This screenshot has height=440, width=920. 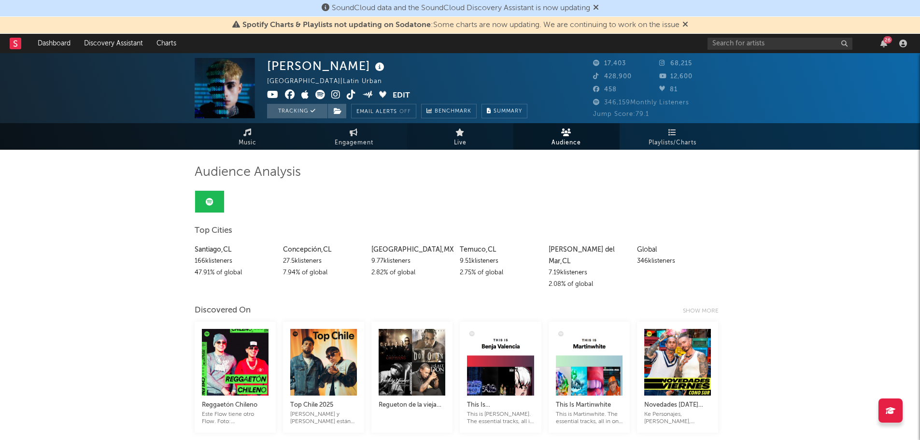 I want to click on span: 68,215, so click(x=676, y=63).